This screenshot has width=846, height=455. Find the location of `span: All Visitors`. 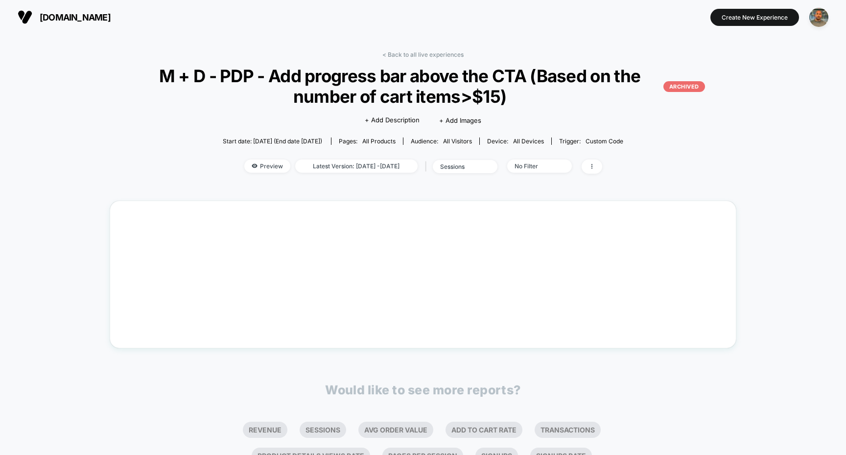

span: All Visitors is located at coordinates (457, 141).